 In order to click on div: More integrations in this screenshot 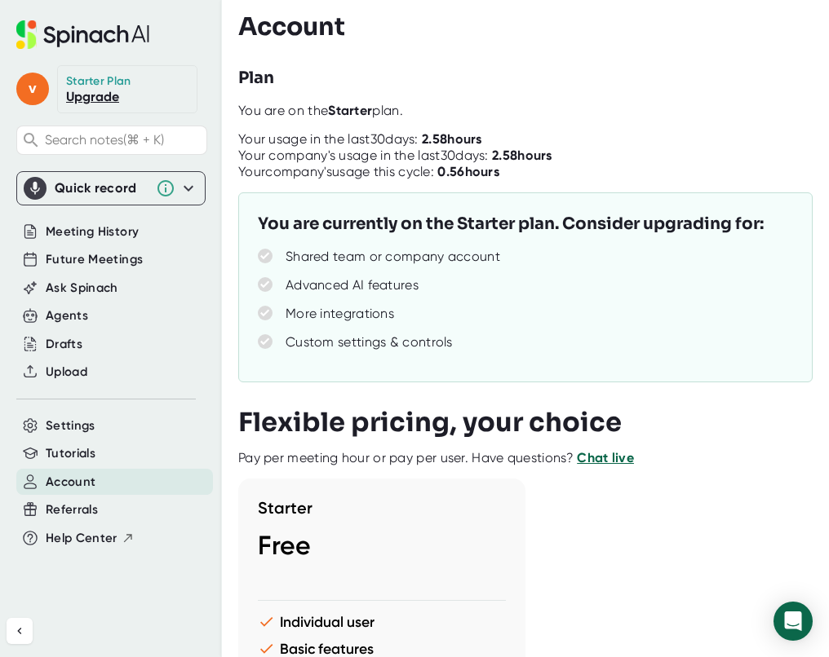, I will do `click(339, 314)`.